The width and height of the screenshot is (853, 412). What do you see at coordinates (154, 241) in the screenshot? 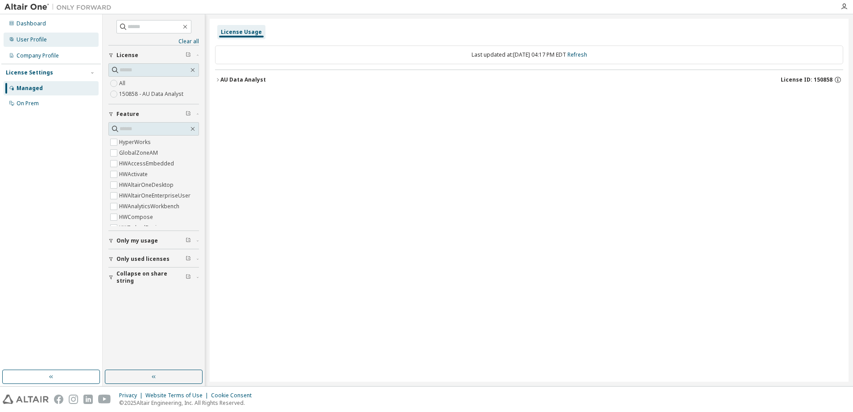
I see `button: Only my usage` at bounding box center [154, 241].